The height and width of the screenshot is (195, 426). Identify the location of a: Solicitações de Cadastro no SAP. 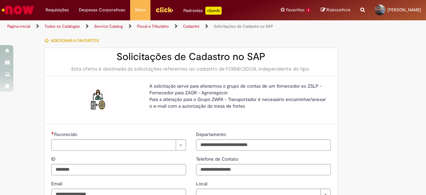
(244, 26).